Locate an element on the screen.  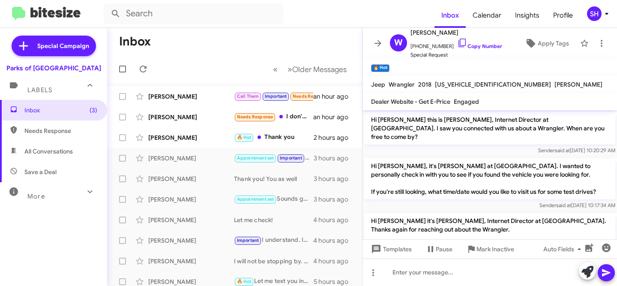
span: (3) is located at coordinates (93, 110).